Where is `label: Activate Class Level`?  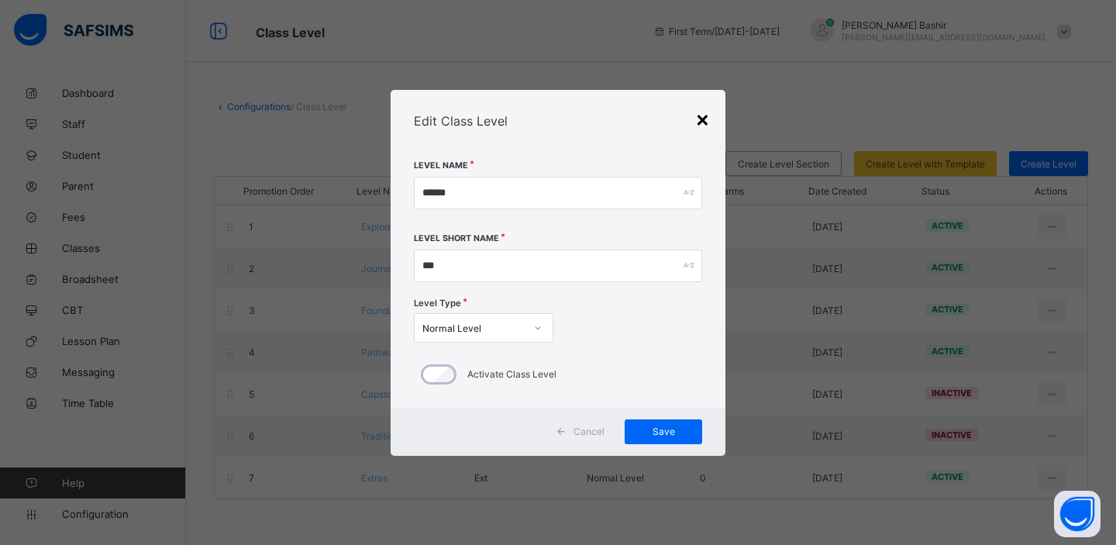
label: Activate Class Level is located at coordinates (512, 374).